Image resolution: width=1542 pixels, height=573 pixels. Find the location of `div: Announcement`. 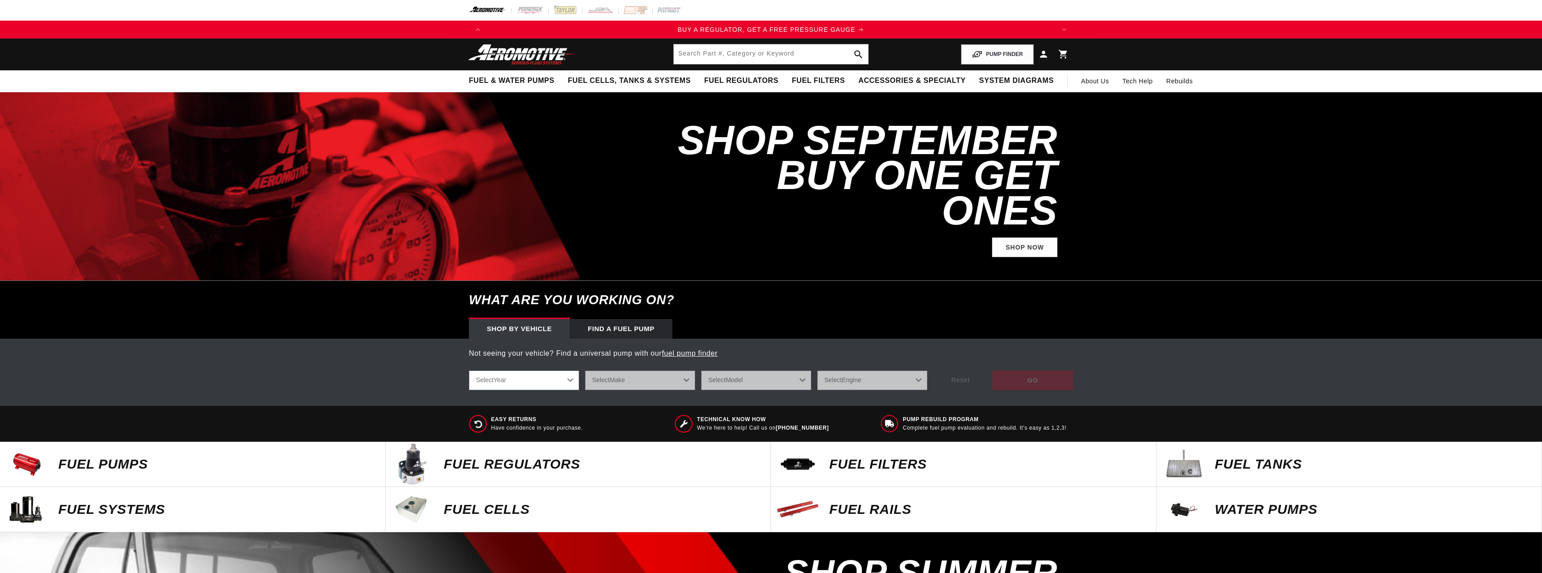

div: Announcement is located at coordinates (771, 30).